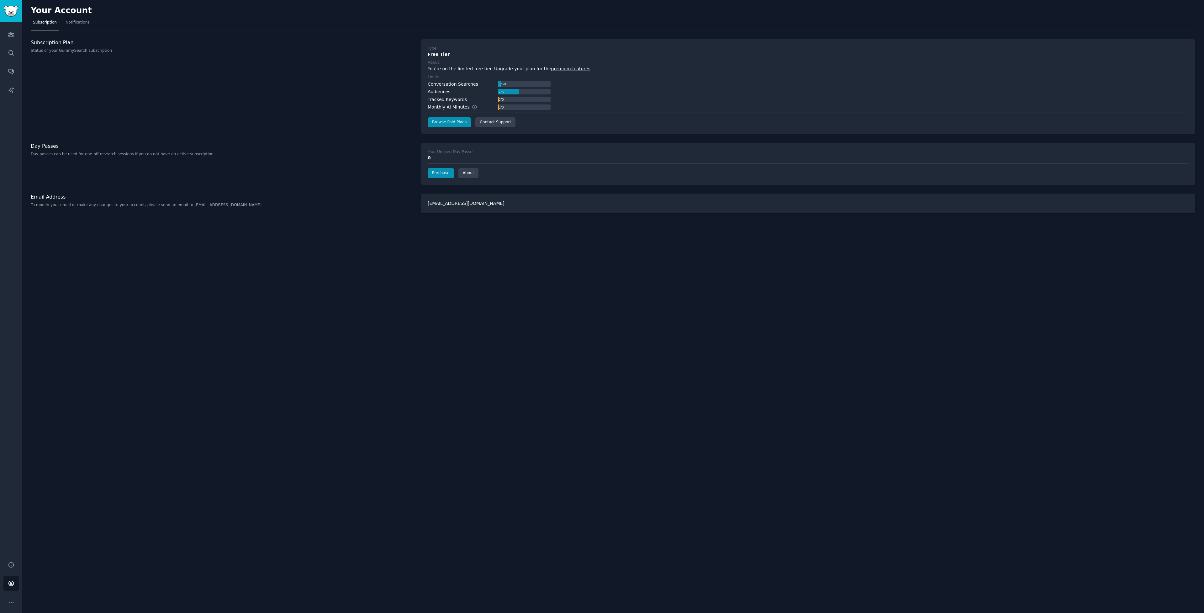 The height and width of the screenshot is (613, 1204). I want to click on div: About, so click(433, 63).